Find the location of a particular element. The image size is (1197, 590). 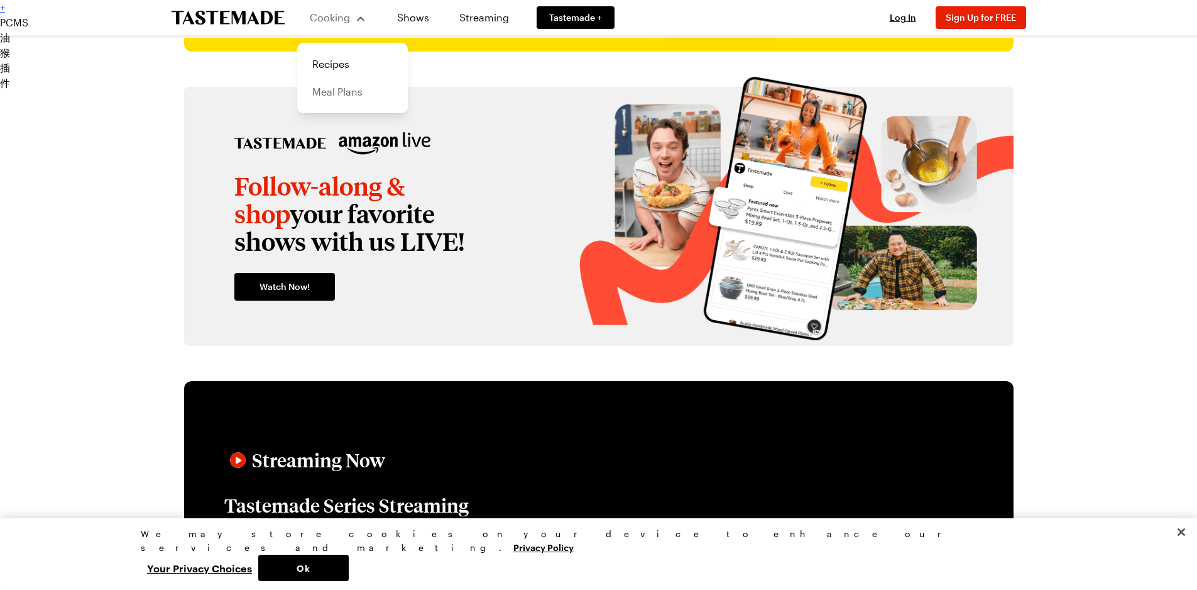

a: Tastemade + is located at coordinates (576, 18).